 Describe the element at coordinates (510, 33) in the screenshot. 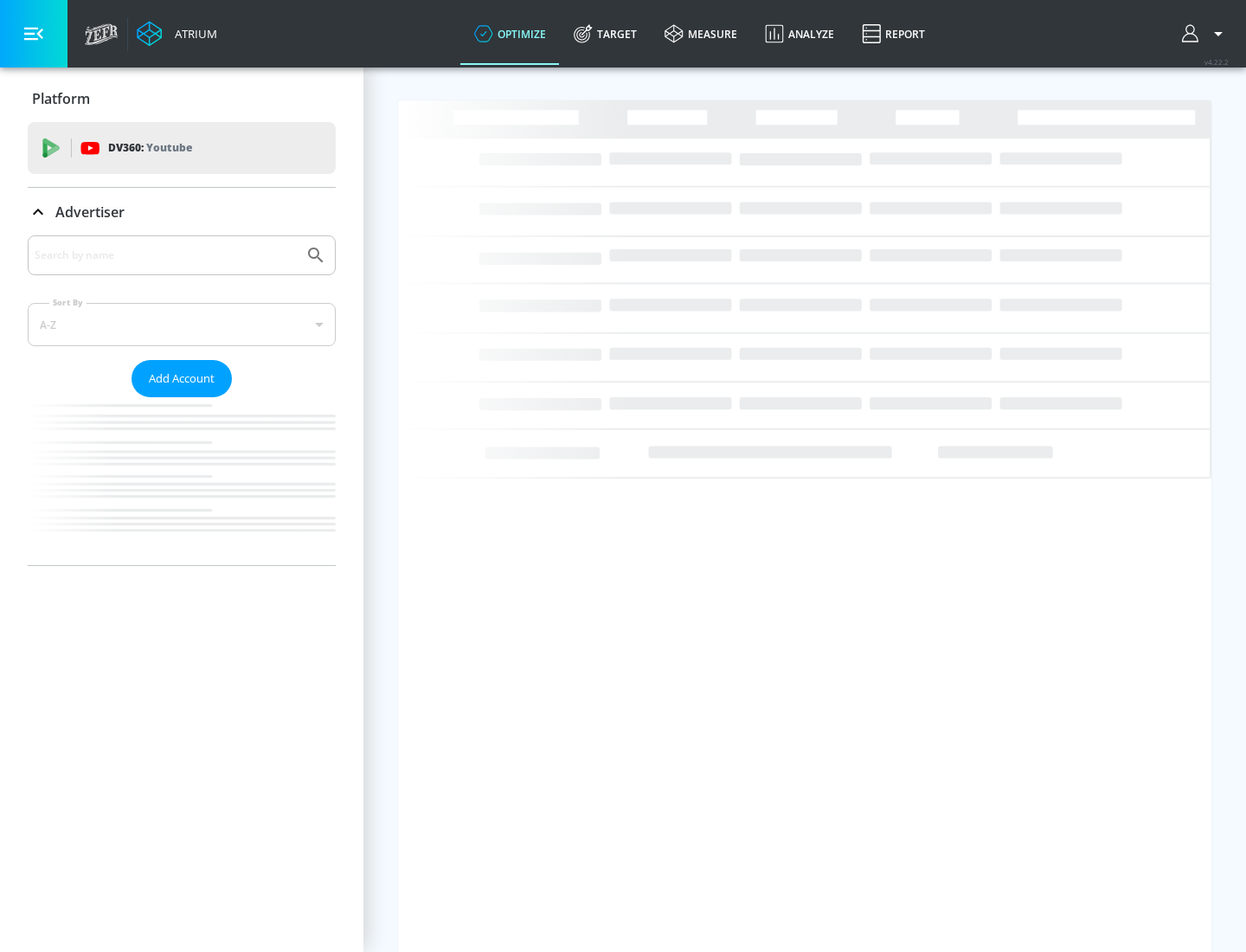

I see `a: optimize` at that location.